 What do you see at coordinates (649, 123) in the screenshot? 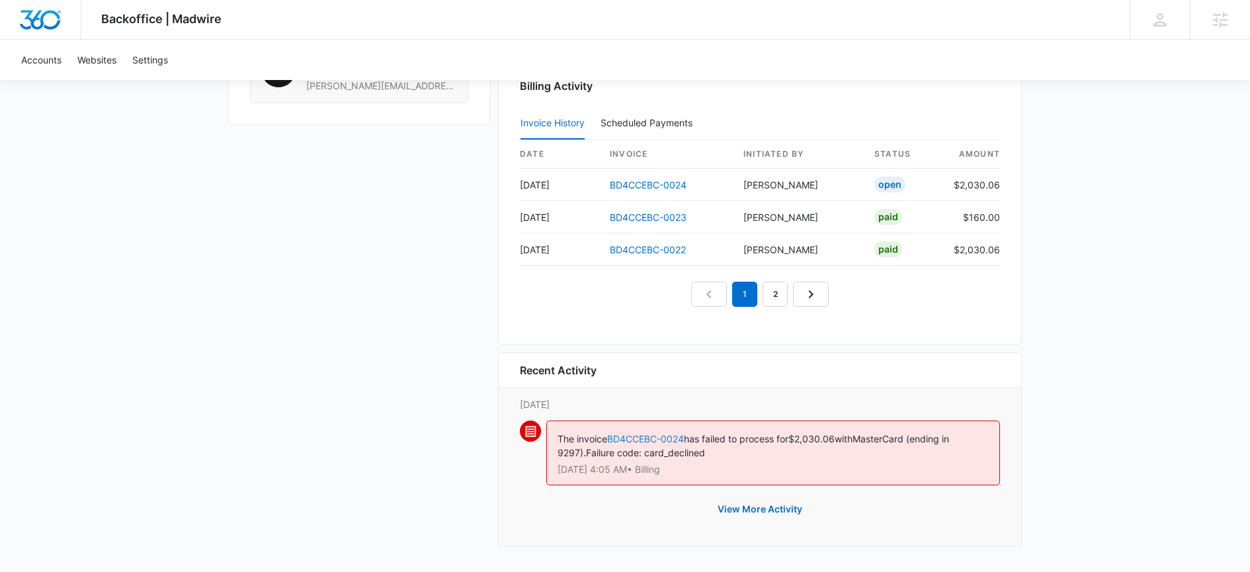
I see `div: Scheduled Payments` at bounding box center [649, 123].